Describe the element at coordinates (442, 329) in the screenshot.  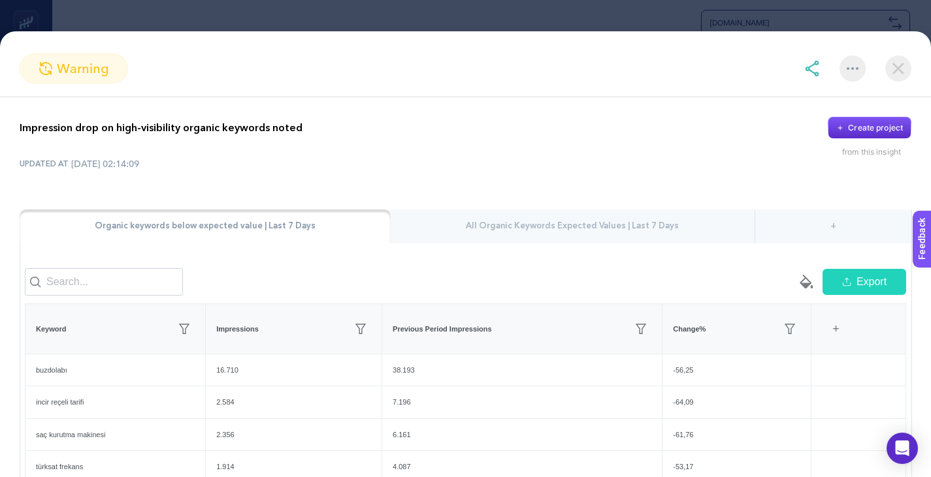
I see `span: Previous Period Impressions` at that location.